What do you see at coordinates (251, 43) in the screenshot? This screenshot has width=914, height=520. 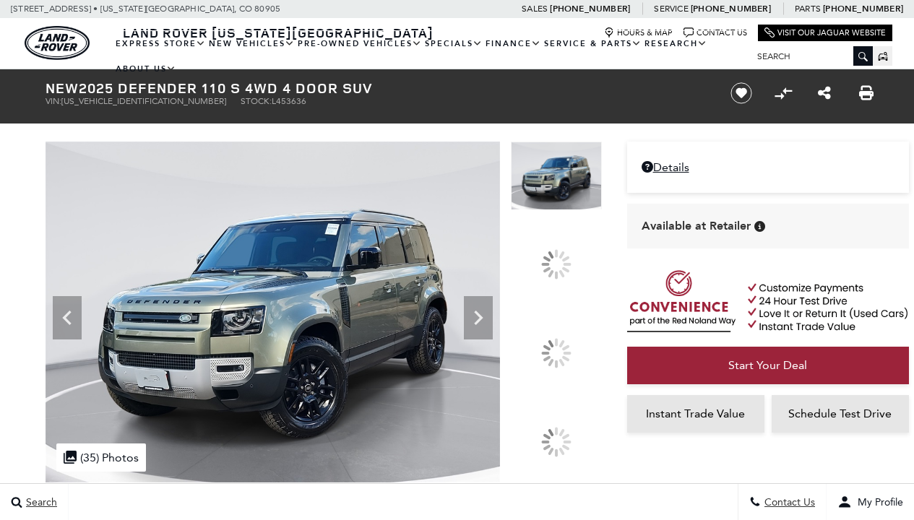 I see `a: New Vehicles` at bounding box center [251, 43].